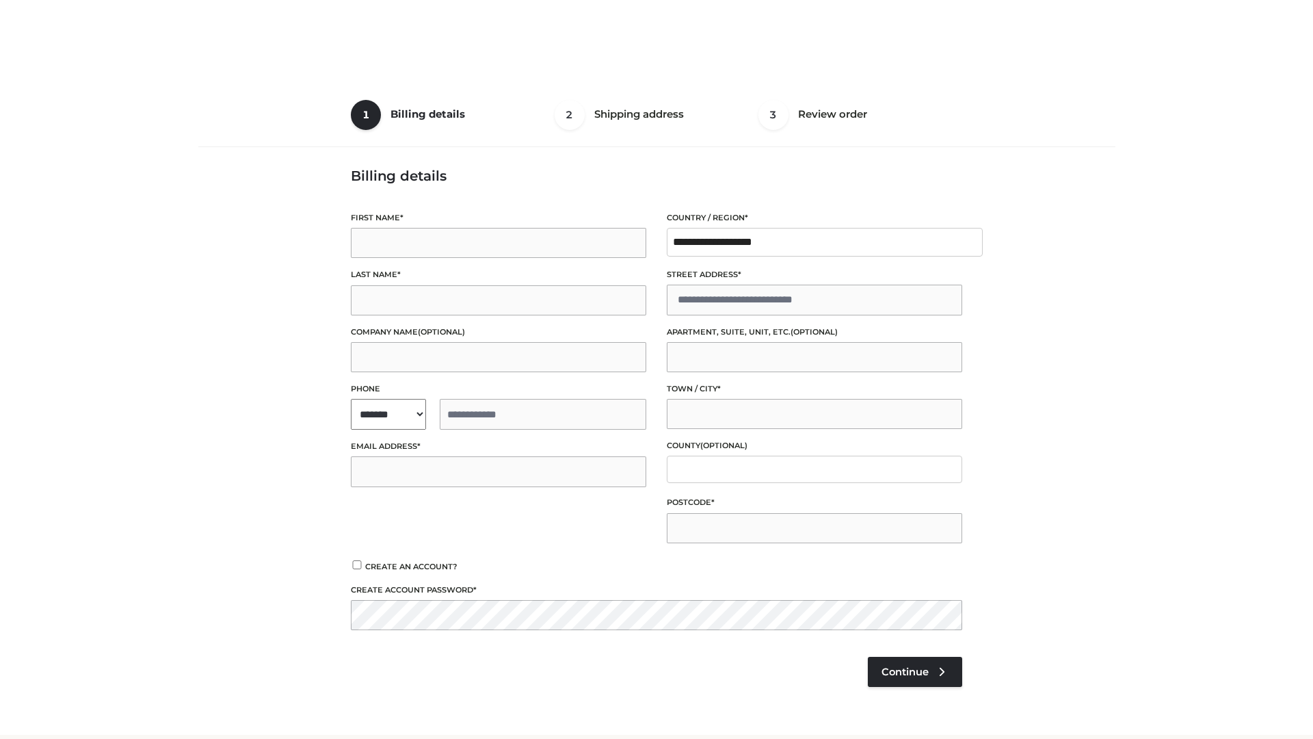  I want to click on label: Phone, so click(499, 389).